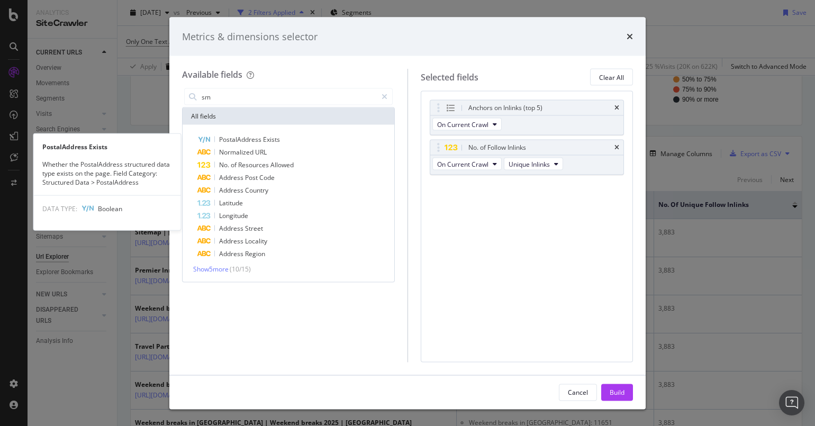  What do you see at coordinates (234, 165) in the screenshot?
I see `span: of` at bounding box center [234, 165].